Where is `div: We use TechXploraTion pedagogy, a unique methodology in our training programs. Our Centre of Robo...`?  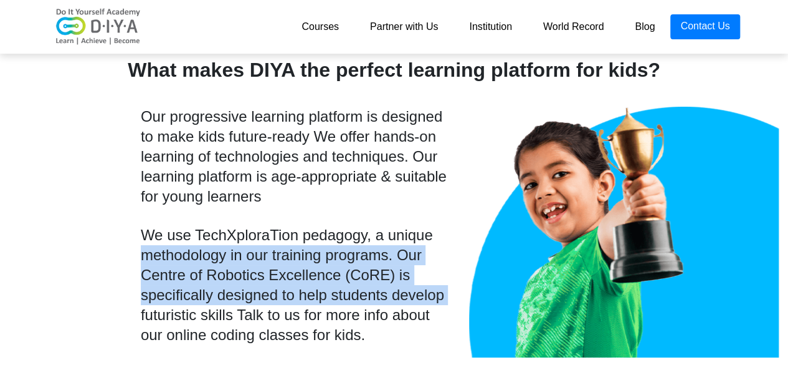
div: We use TechXploraTion pedagogy, a unique methodology in our training programs. Our Centre of Robo... is located at coordinates (295, 285).